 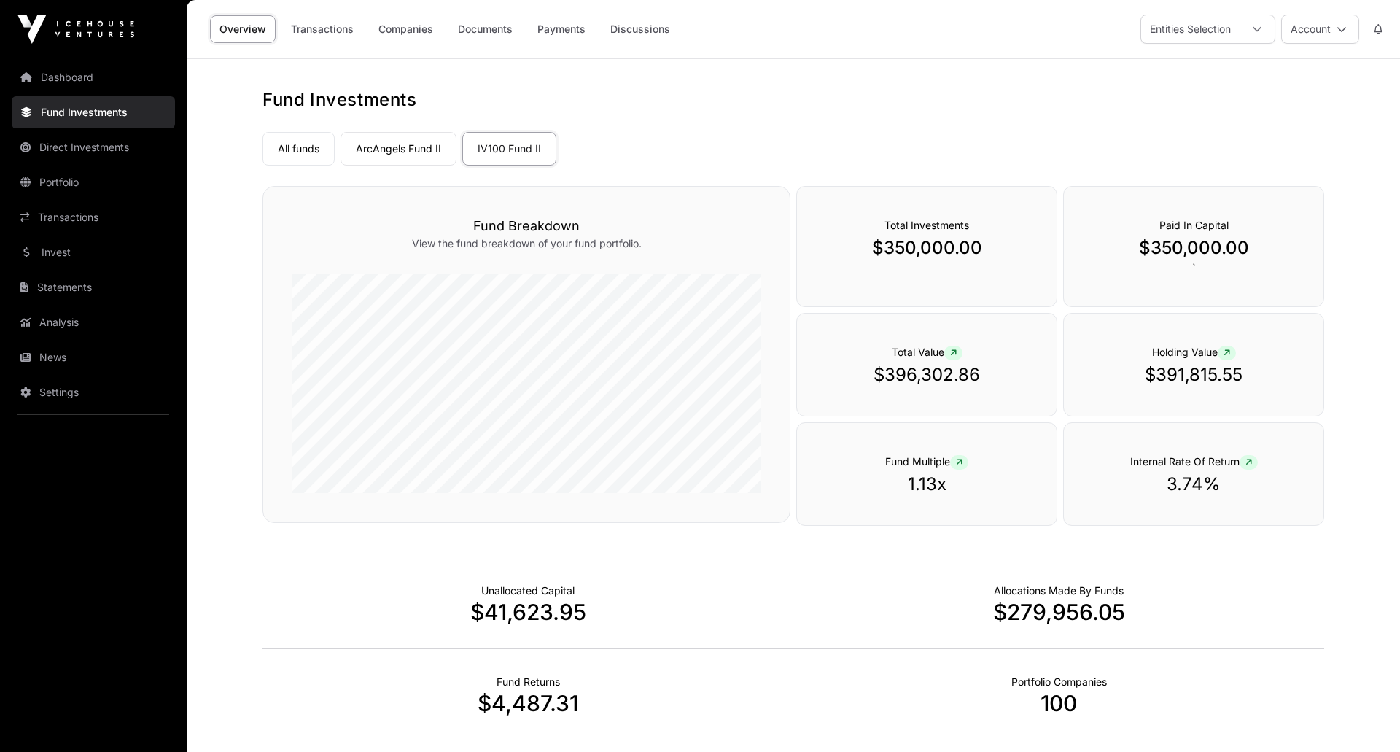 I want to click on a: Dashboard, so click(x=93, y=77).